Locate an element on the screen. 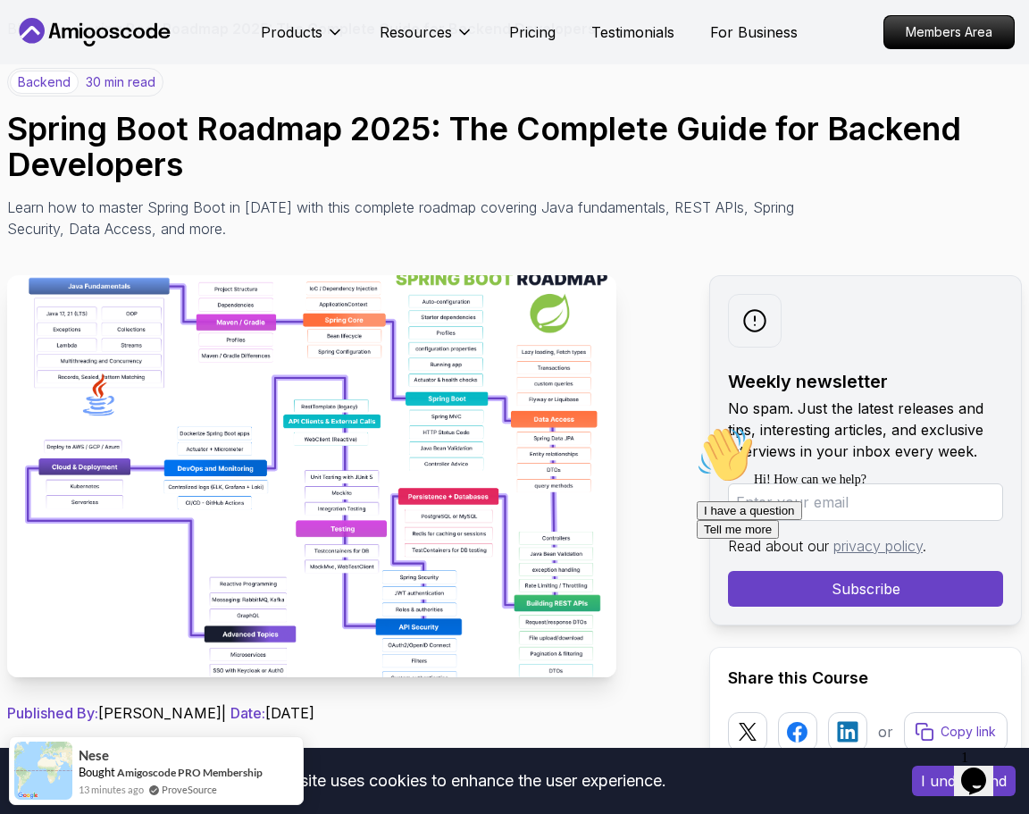 This screenshot has height=814, width=1029. a: Members Area is located at coordinates (949, 32).